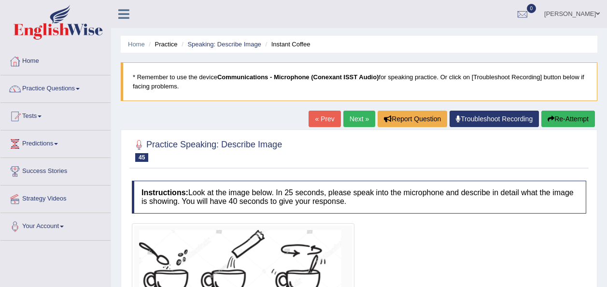 The width and height of the screenshot is (607, 287). Describe the element at coordinates (165, 192) in the screenshot. I see `b: Instructions:` at that location.